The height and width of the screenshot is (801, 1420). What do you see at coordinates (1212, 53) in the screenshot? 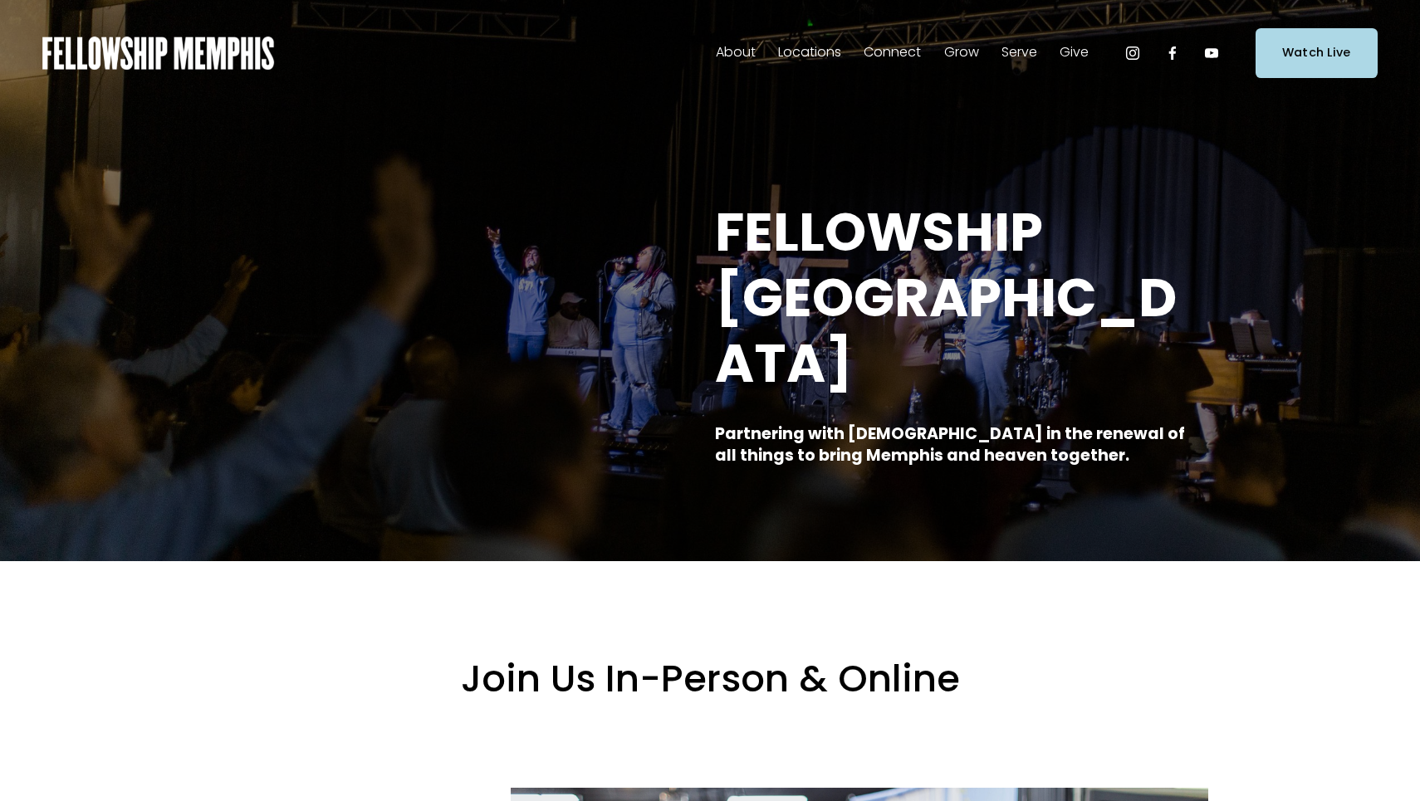
I see `a: YouTube` at bounding box center [1212, 53].